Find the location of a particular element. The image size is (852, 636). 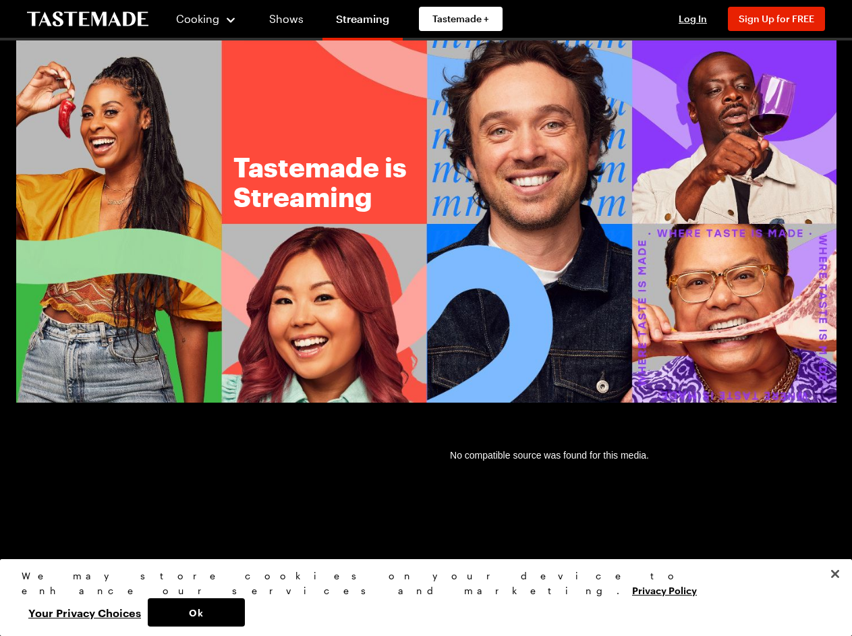

a: More information about your privacy, opens in a new tab is located at coordinates (664, 590).